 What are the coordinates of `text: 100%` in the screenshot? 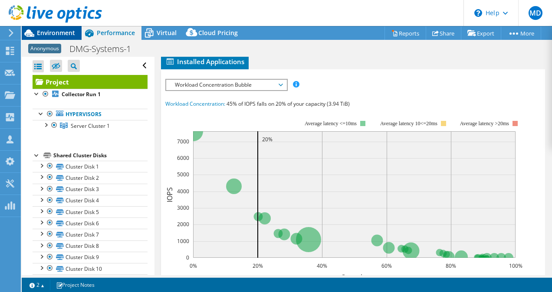 It's located at (515, 266).